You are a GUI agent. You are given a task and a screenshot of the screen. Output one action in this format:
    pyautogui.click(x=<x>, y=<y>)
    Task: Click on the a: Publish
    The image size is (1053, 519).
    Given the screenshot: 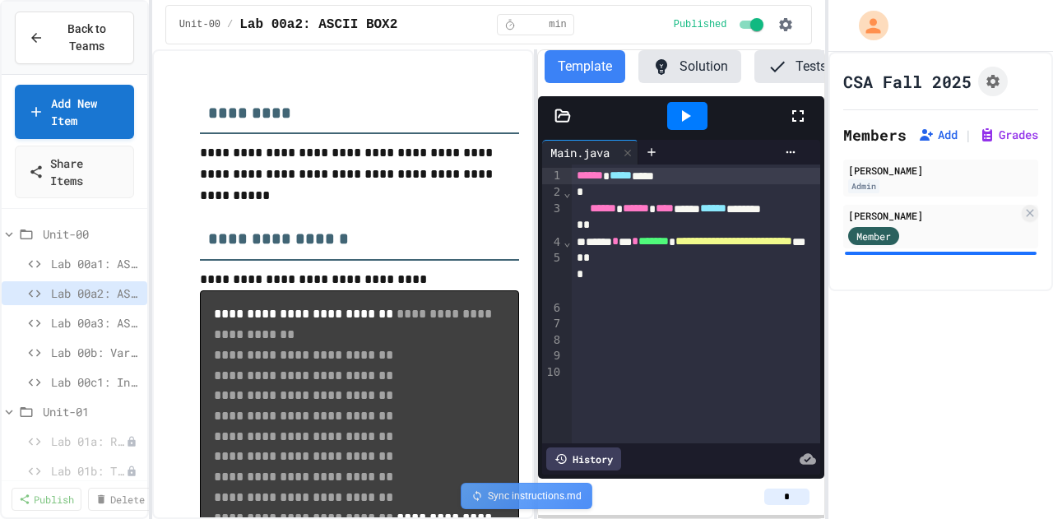 What is the action you would take?
    pyautogui.click(x=46, y=499)
    